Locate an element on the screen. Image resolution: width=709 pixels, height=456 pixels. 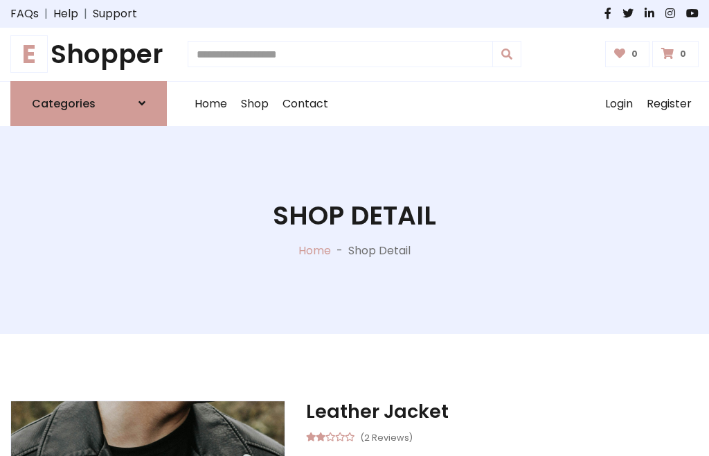
h3: Leather Jacket is located at coordinates (502, 411).